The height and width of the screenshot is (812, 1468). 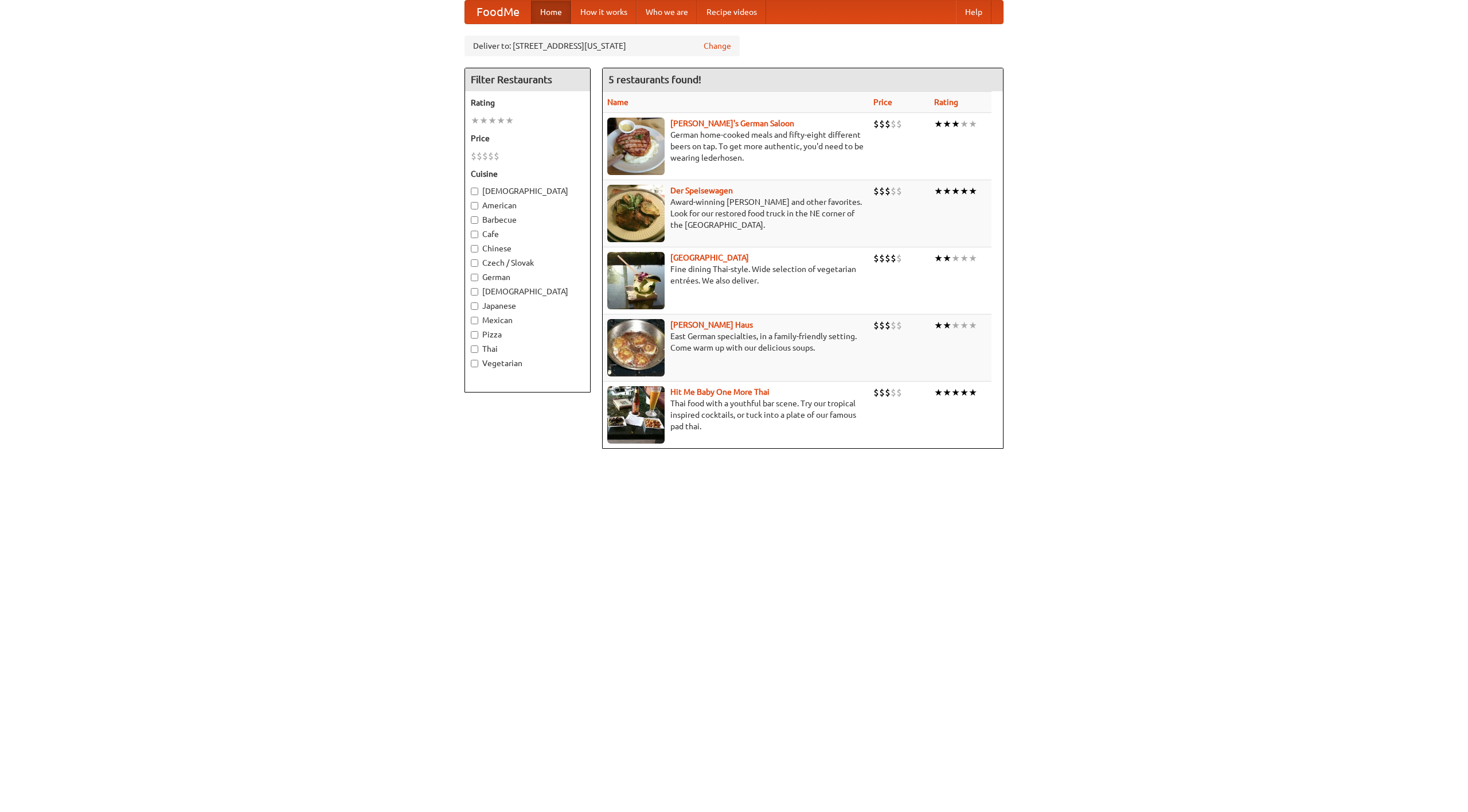 I want to click on a: Who we are, so click(x=667, y=12).